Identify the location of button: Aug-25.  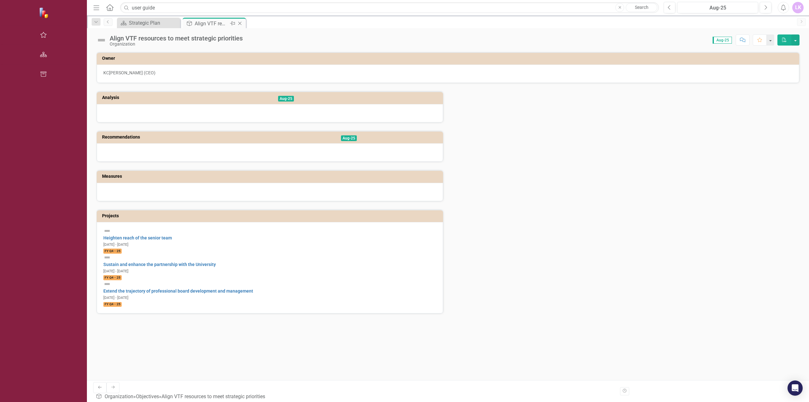
(718, 8).